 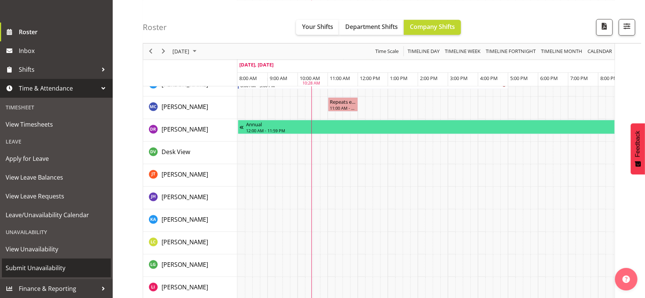 I want to click on span: Timeline Day, so click(x=424, y=51).